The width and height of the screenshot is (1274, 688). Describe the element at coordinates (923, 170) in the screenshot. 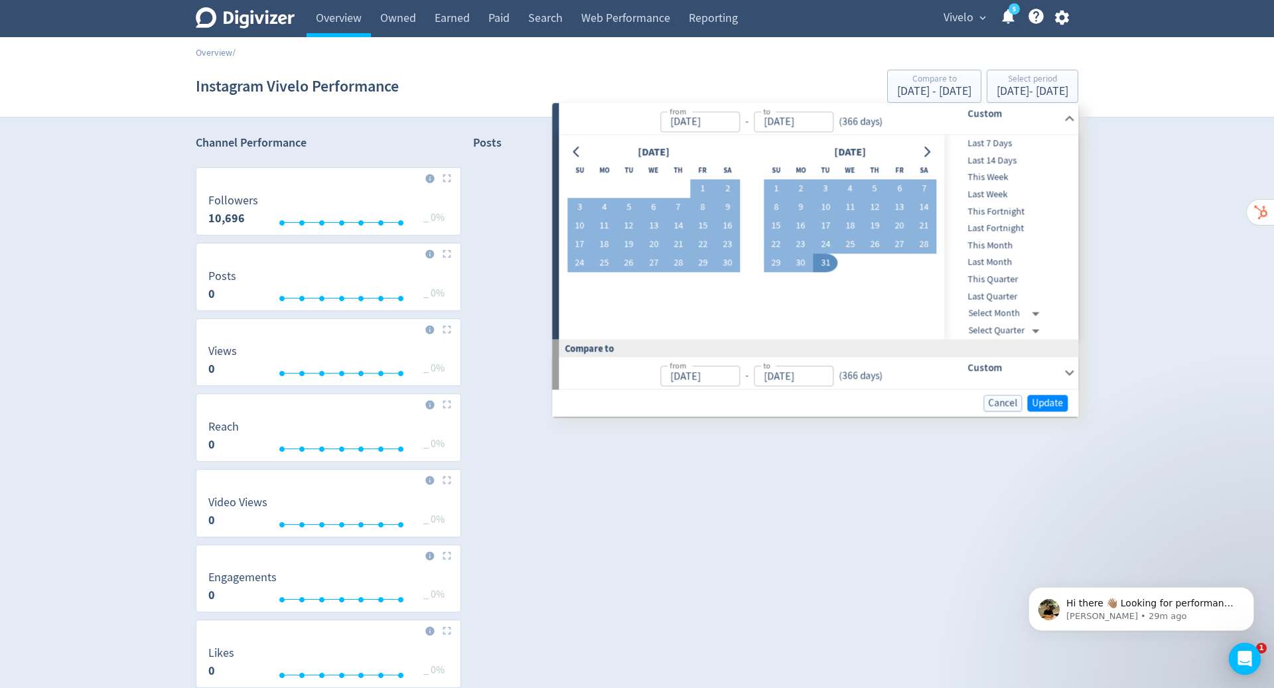

I see `th: Saturday` at that location.